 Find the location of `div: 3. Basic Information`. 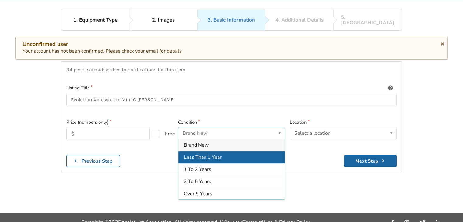

div: 3. Basic Information is located at coordinates (231, 20).